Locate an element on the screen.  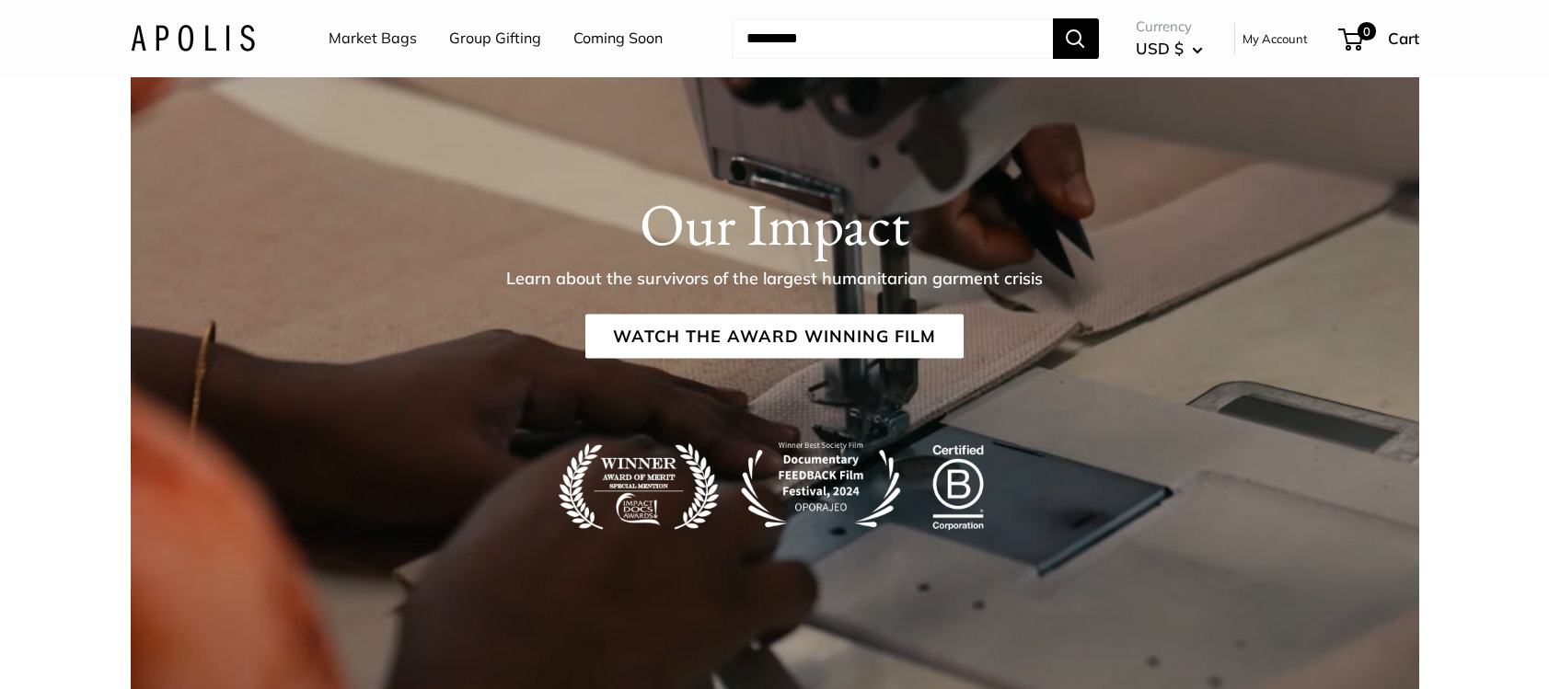
span: Currency is located at coordinates (1169, 27).